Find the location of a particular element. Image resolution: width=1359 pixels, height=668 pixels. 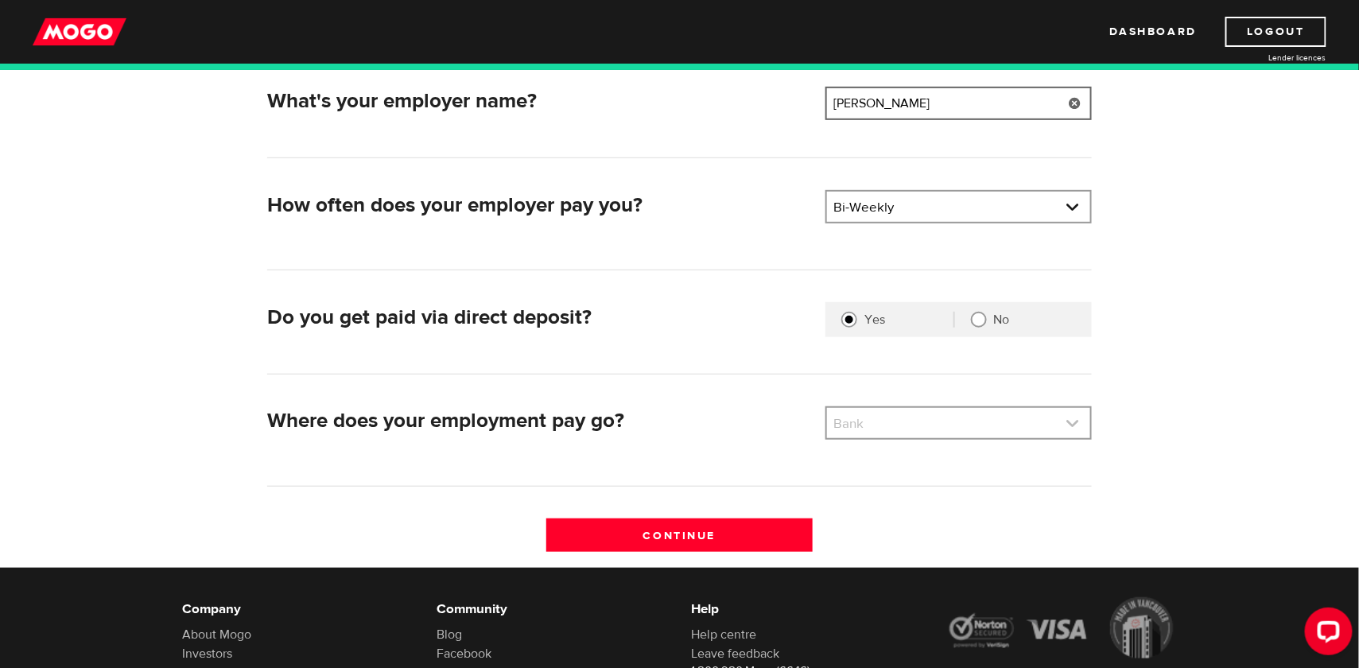

label: No is located at coordinates (1034, 320).